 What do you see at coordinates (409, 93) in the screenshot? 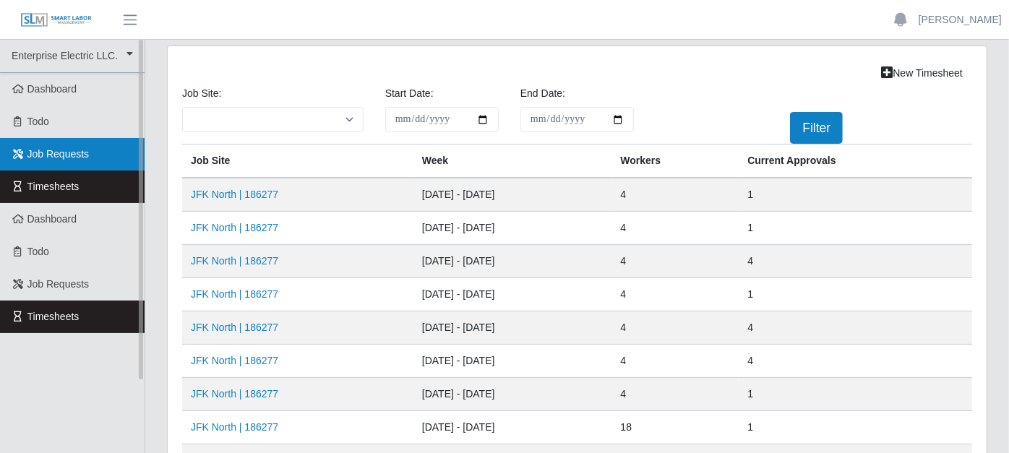
I see `label: Start Date:` at bounding box center [409, 93].